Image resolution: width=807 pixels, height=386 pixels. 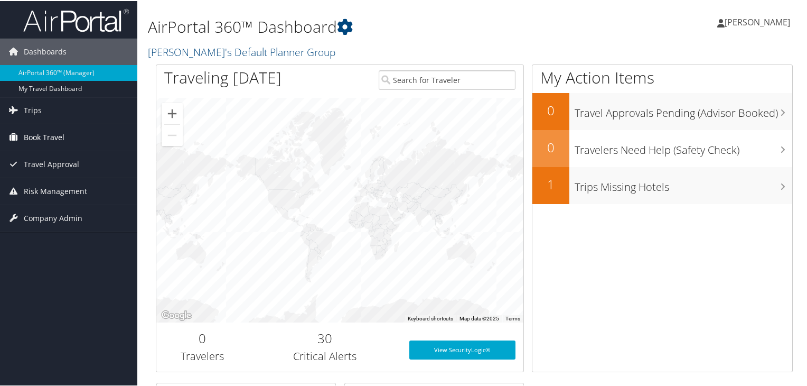 What do you see at coordinates (33, 109) in the screenshot?
I see `span: Trips` at bounding box center [33, 109].